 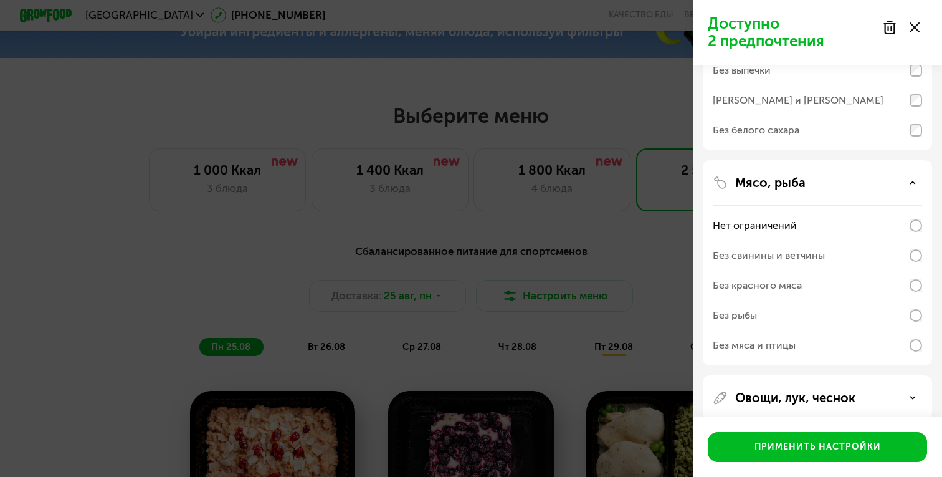 What do you see at coordinates (791, 32) in the screenshot?
I see `p: Доступно 2 предпочтения` at bounding box center [791, 32].